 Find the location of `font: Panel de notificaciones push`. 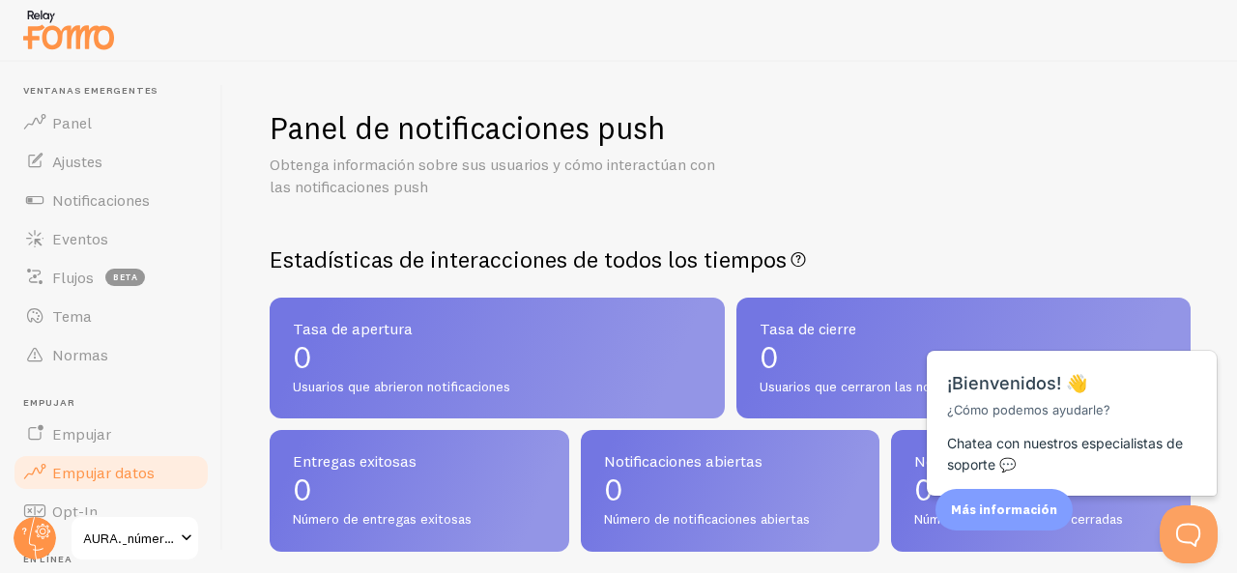

font: Panel de notificaciones push is located at coordinates (467, 128).